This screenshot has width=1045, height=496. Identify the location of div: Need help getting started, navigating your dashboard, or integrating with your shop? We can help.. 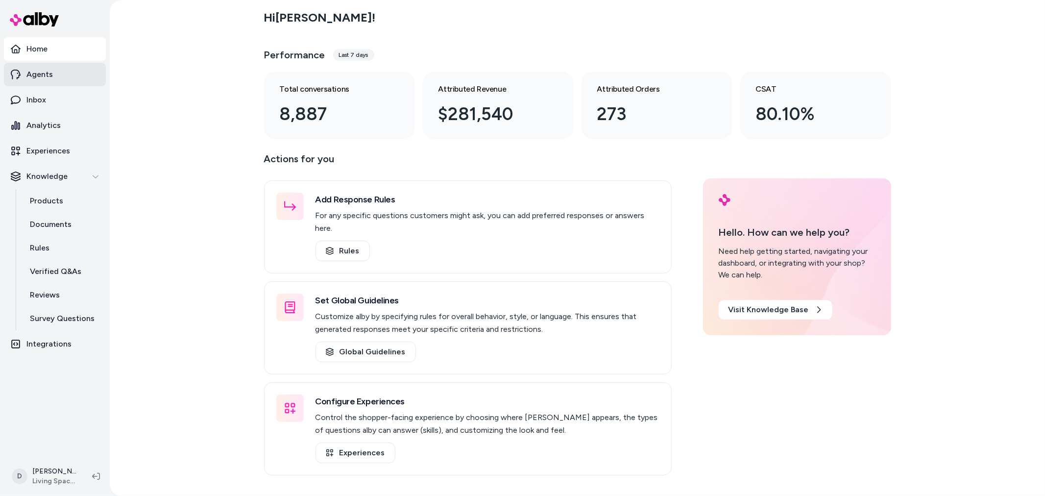
(797, 263).